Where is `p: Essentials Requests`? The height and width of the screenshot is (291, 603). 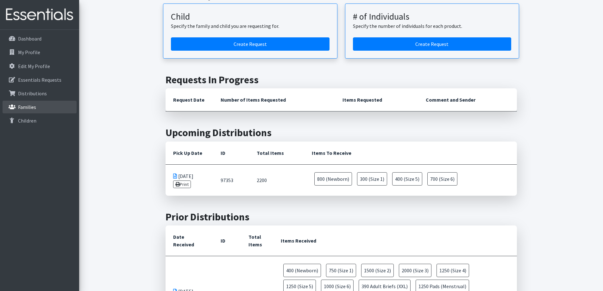 p: Essentials Requests is located at coordinates (40, 80).